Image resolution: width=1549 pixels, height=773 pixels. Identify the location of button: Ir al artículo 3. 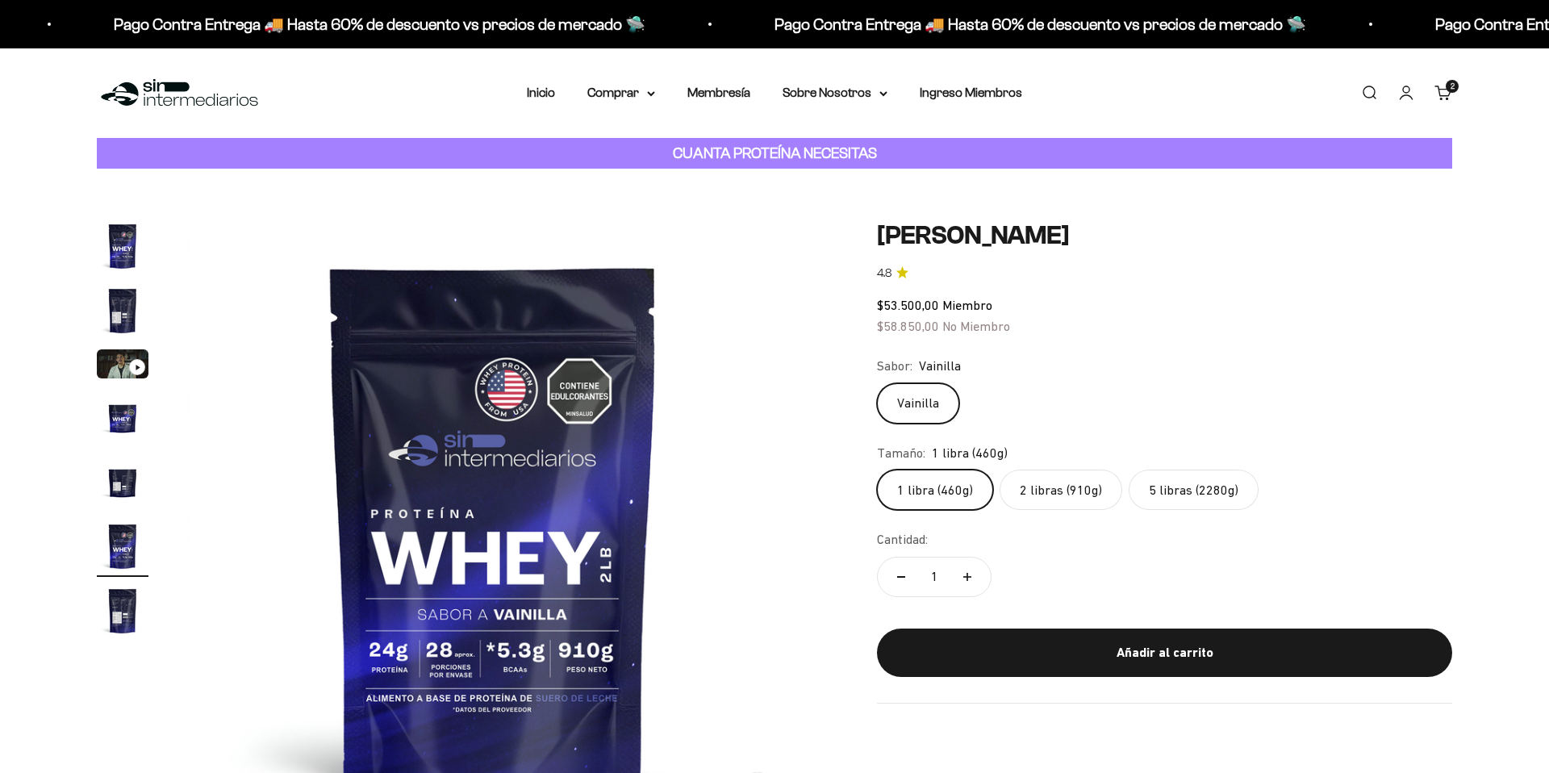
(123, 366).